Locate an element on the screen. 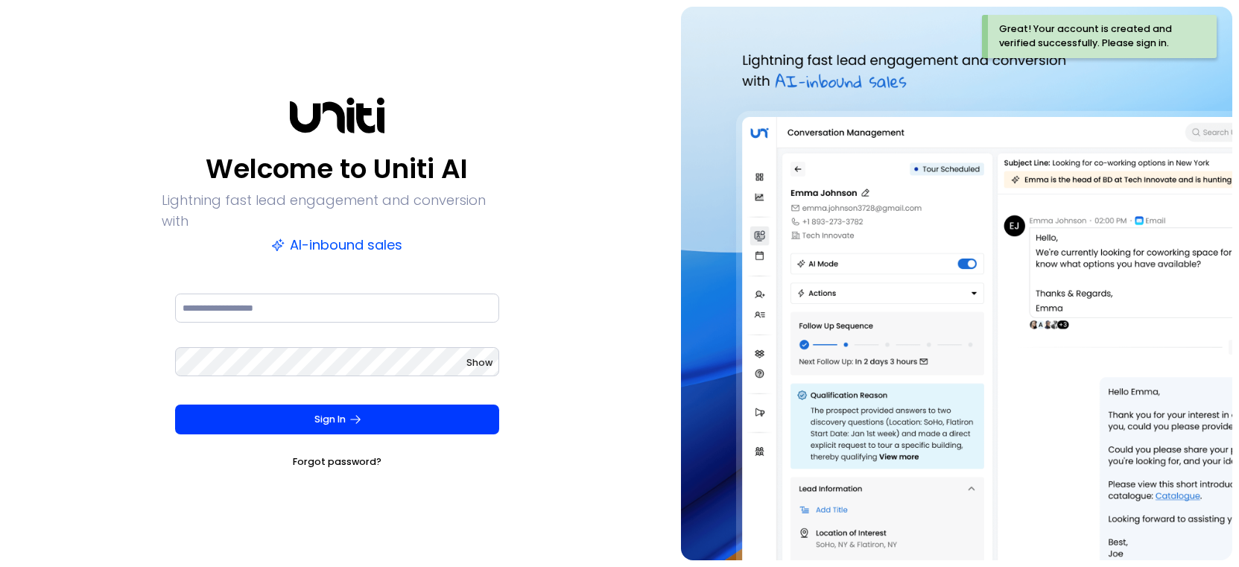 This screenshot has width=1239, height=567. a: Forgot password? is located at coordinates (337, 462).